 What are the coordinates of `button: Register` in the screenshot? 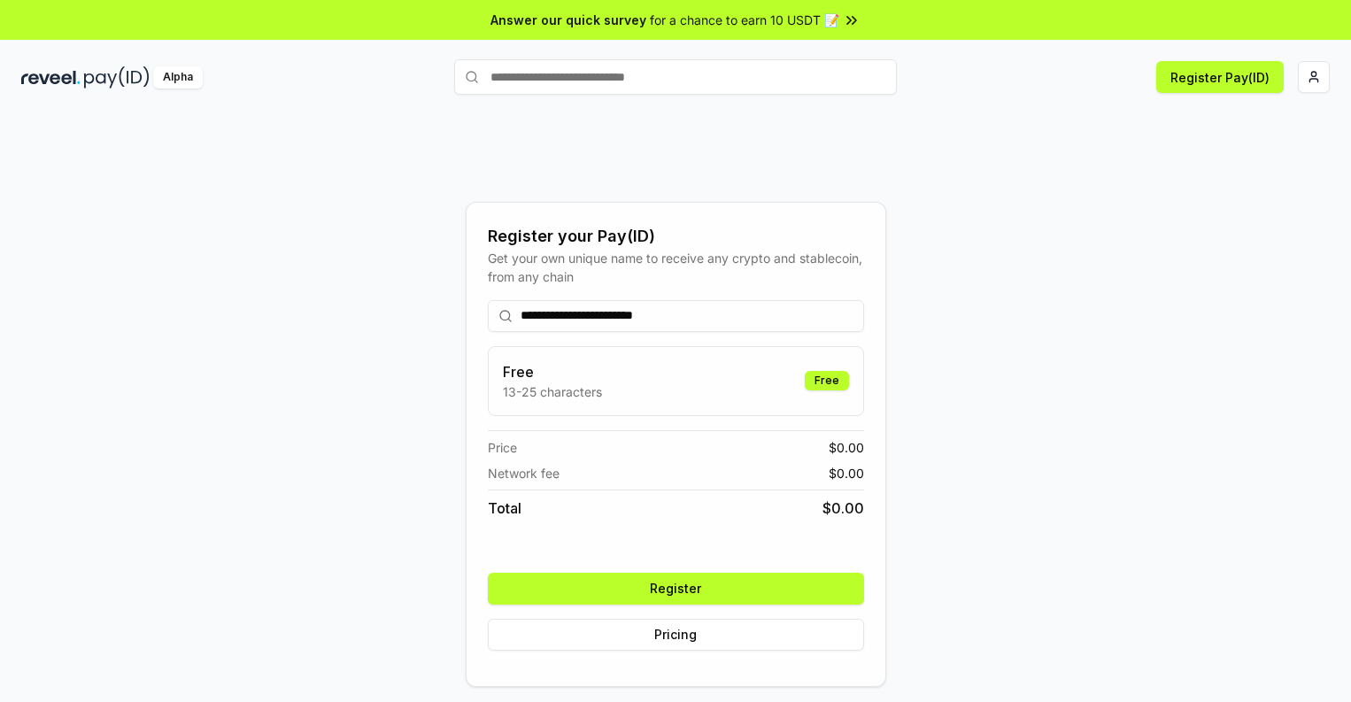 It's located at (676, 589).